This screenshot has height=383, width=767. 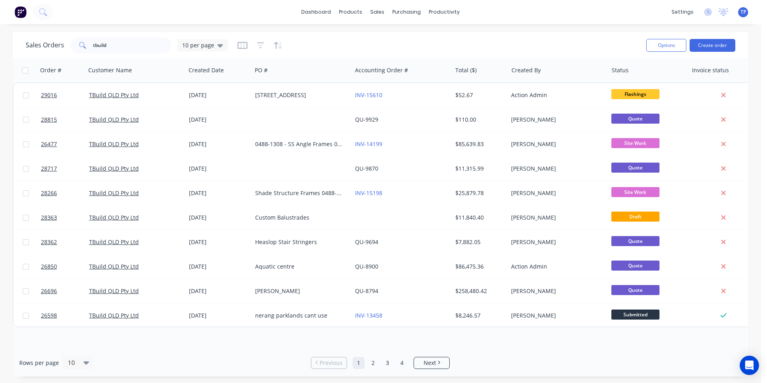 I want to click on div: 0488-1308 - SS Angle Frames 0488-1338 - Handrails, so click(x=300, y=144).